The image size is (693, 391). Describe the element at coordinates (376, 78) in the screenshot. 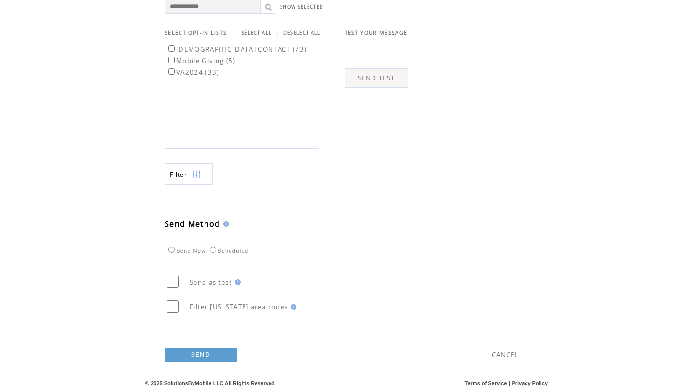

I see `a: SEND TEST` at that location.